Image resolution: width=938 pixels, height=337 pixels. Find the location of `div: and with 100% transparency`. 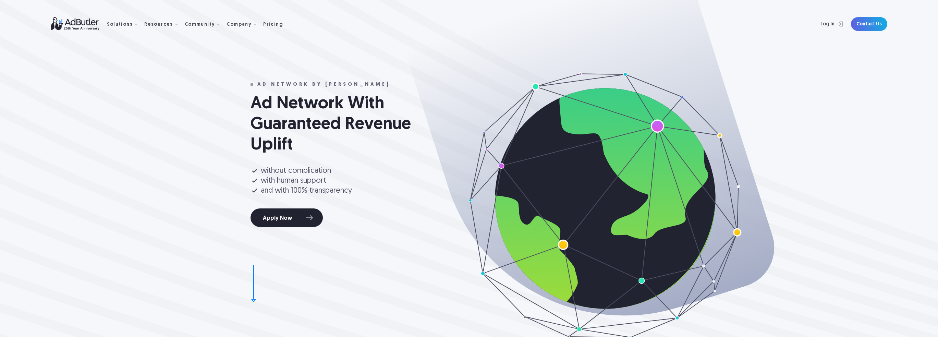

div: and with 100% transparency is located at coordinates (306, 191).